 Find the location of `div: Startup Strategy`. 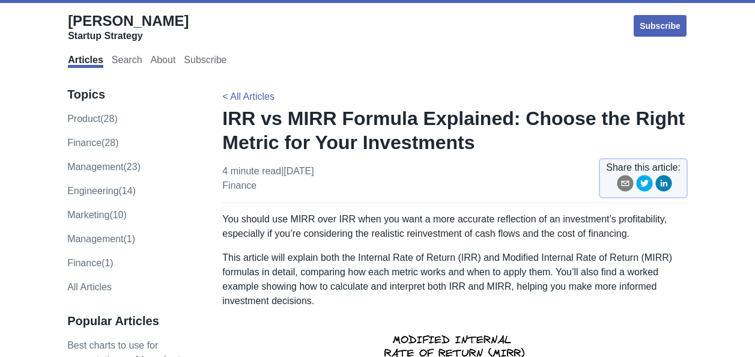

div: Startup Strategy is located at coordinates (128, 36).